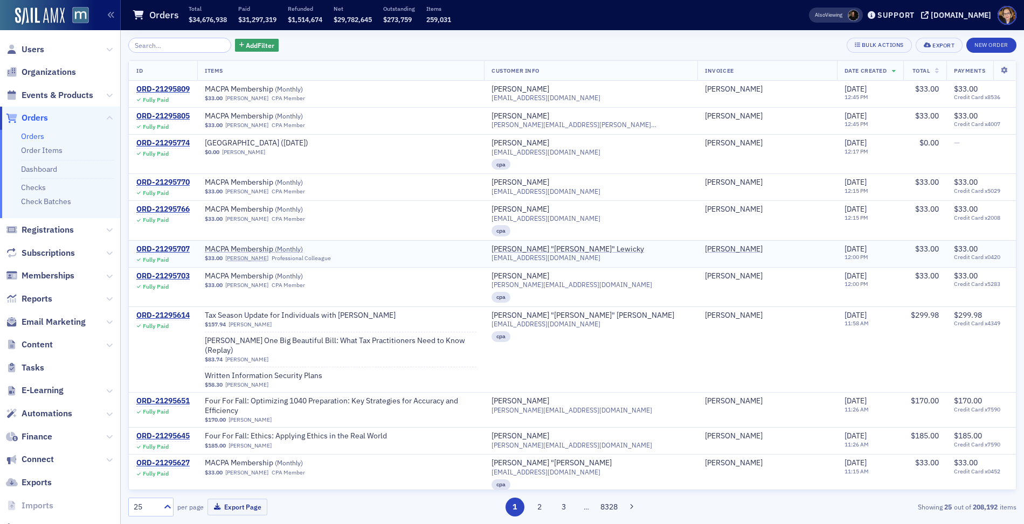  Describe the element at coordinates (257, 45) in the screenshot. I see `button: AddFilter` at that location.